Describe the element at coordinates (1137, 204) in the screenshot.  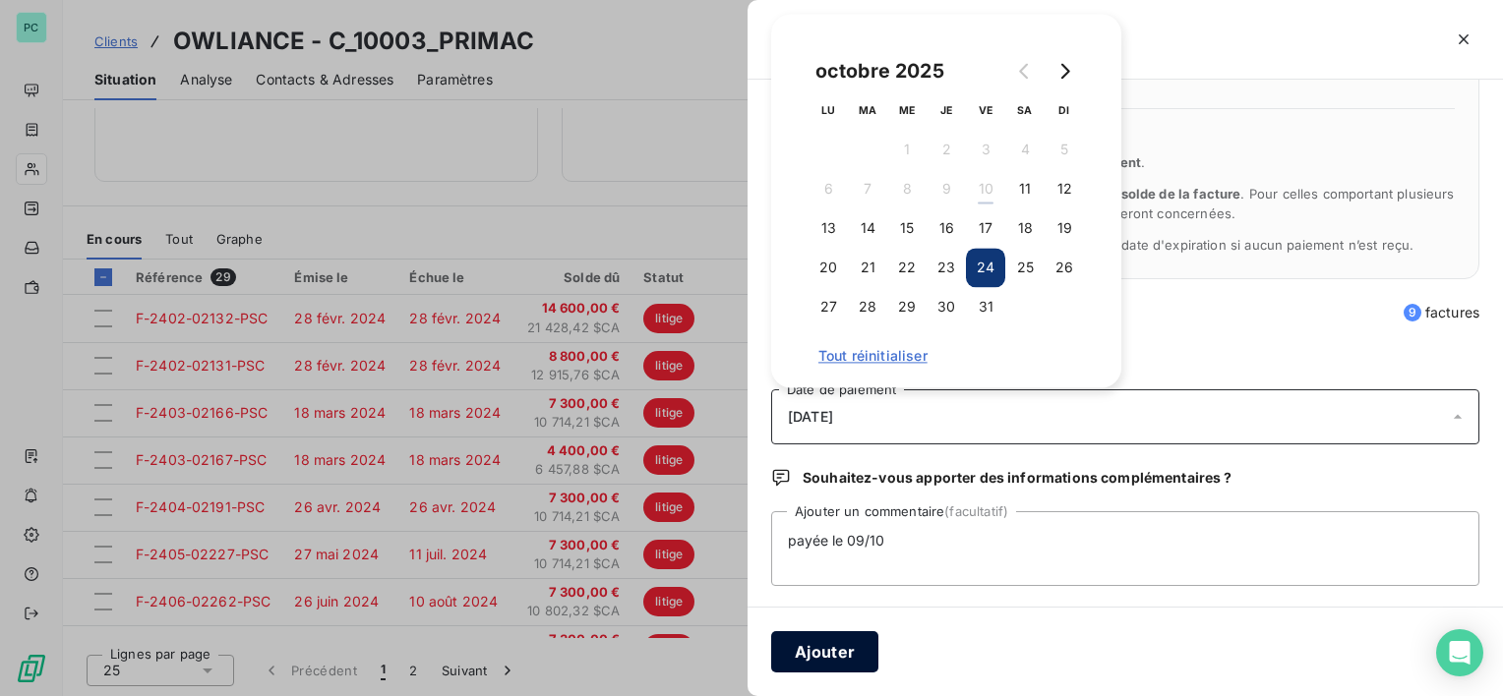
I see `span: La promesse de paiement couvre . Pour celles comportant plusieurs échéances, seules les échéances...` at that location.